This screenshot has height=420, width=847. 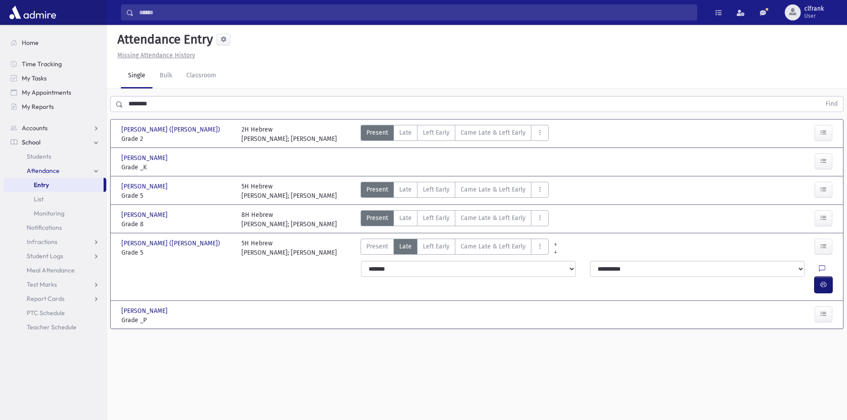 What do you see at coordinates (51, 270) in the screenshot?
I see `span: Meal Attendance` at bounding box center [51, 270].